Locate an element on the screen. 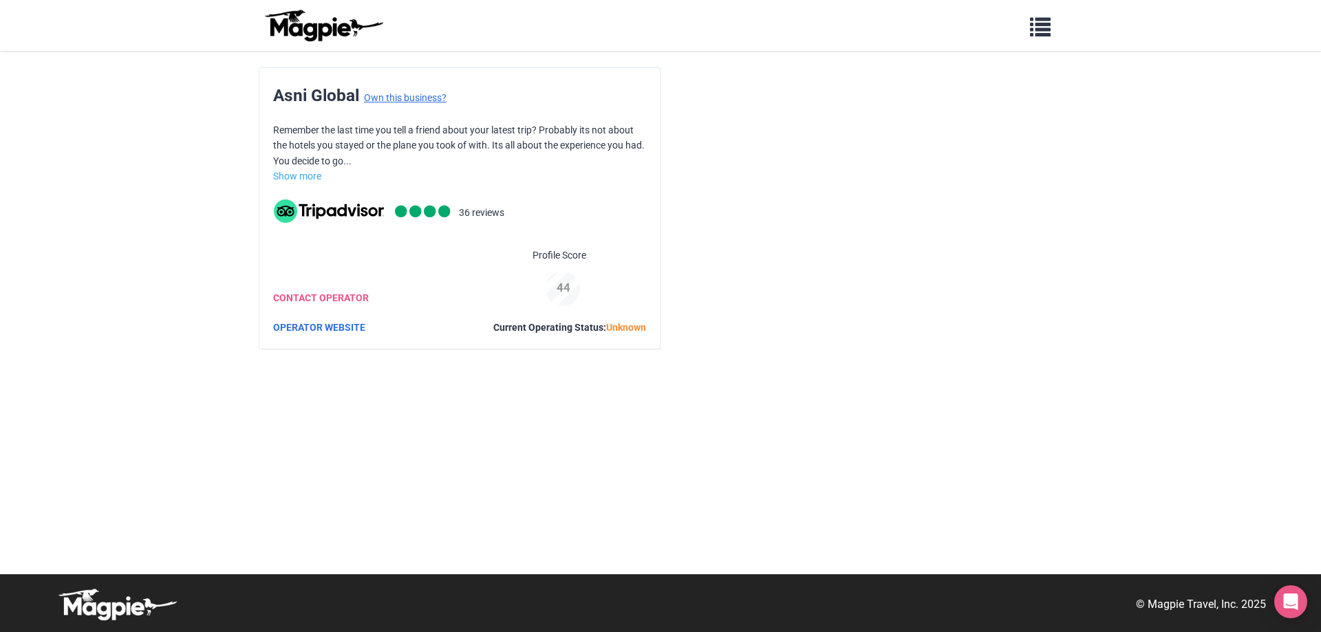 The height and width of the screenshot is (632, 1321). div: Current Operating Status: is located at coordinates (570, 328).